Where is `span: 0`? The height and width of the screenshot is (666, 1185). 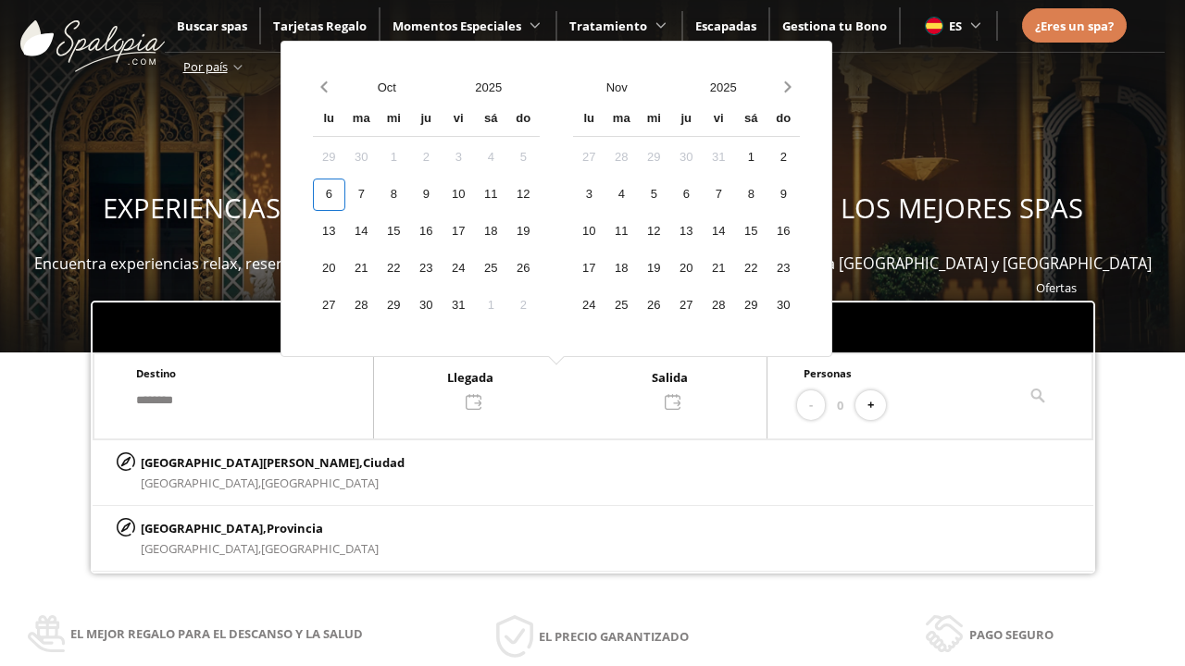
span: 0 is located at coordinates (839, 405).